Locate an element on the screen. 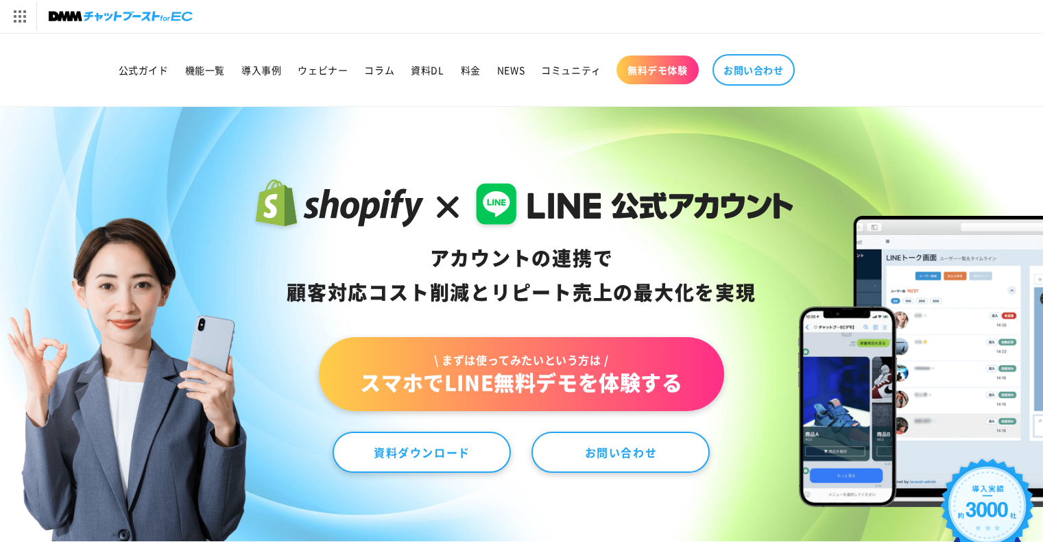  img: サービス is located at coordinates (19, 16).